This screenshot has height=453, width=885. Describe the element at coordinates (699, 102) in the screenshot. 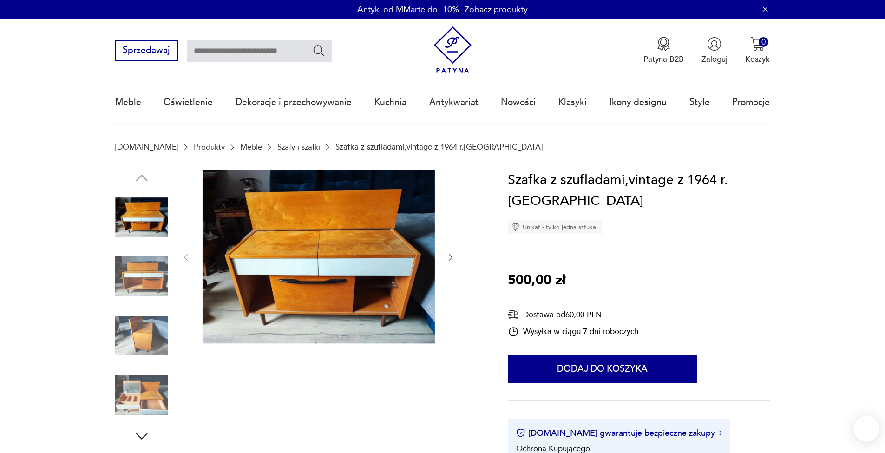

I see `a: Style` at that location.